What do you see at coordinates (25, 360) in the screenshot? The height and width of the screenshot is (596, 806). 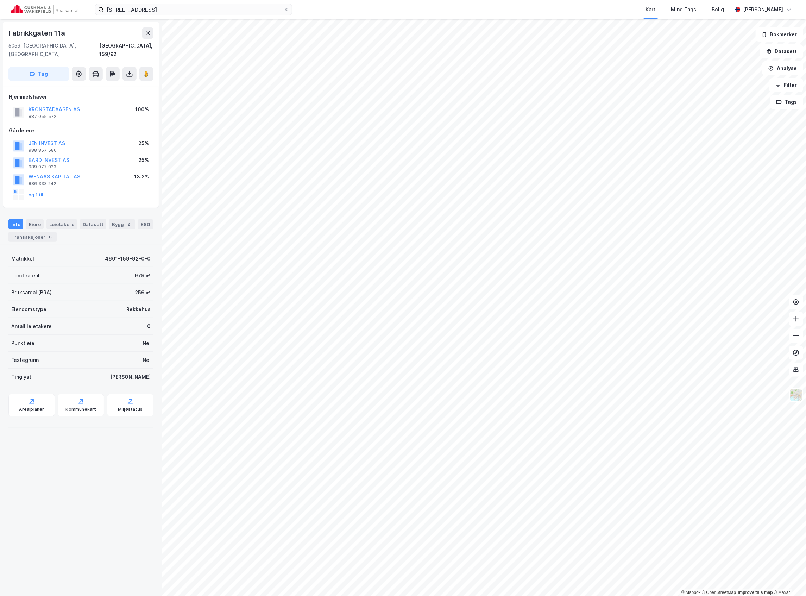 I see `div: Festegrunn` at bounding box center [25, 360].